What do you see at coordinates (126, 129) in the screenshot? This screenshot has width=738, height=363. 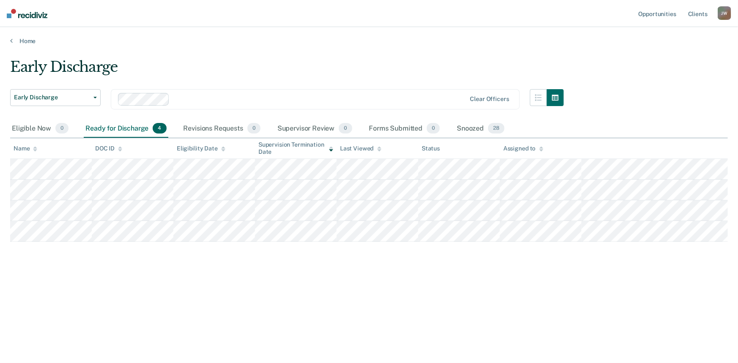 I see `div: Ready for Discharge4` at bounding box center [126, 129].